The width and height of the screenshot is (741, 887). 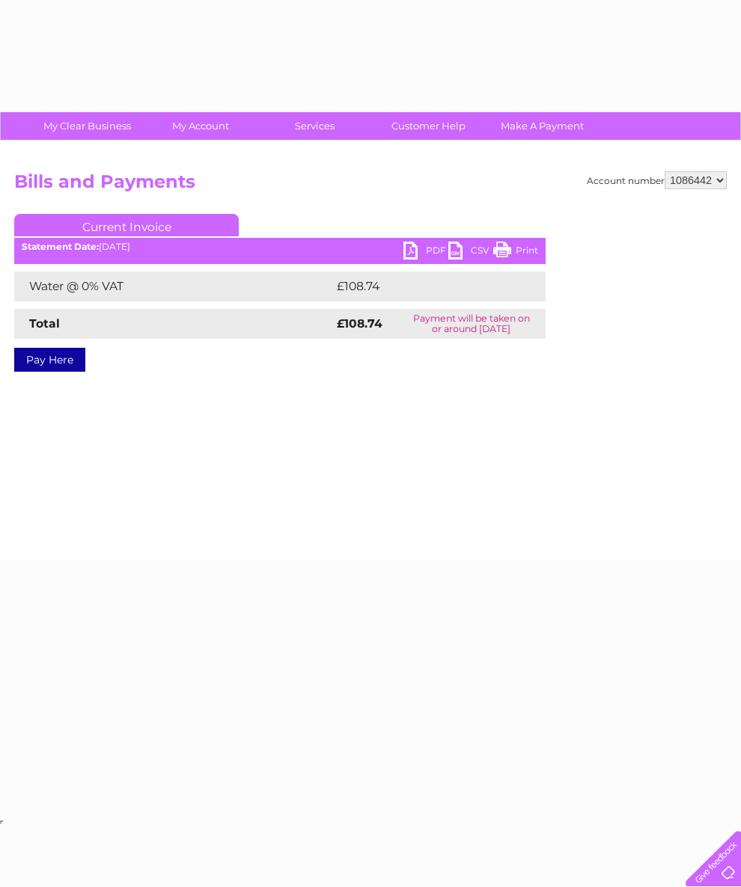 I want to click on div: Account number, so click(x=656, y=180).